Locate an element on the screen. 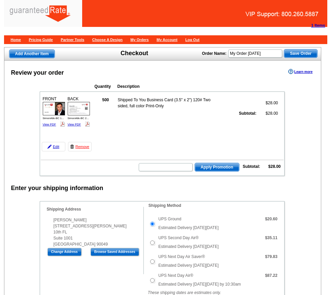  div: FRONT is located at coordinates (54, 112).